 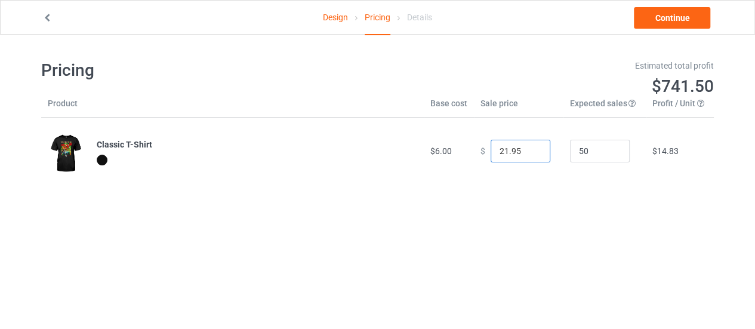 I want to click on a: Continue, so click(x=672, y=18).